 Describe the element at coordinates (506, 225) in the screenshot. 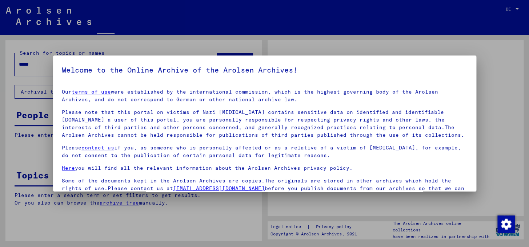

I see `img: Zustimmung ändern` at that location.